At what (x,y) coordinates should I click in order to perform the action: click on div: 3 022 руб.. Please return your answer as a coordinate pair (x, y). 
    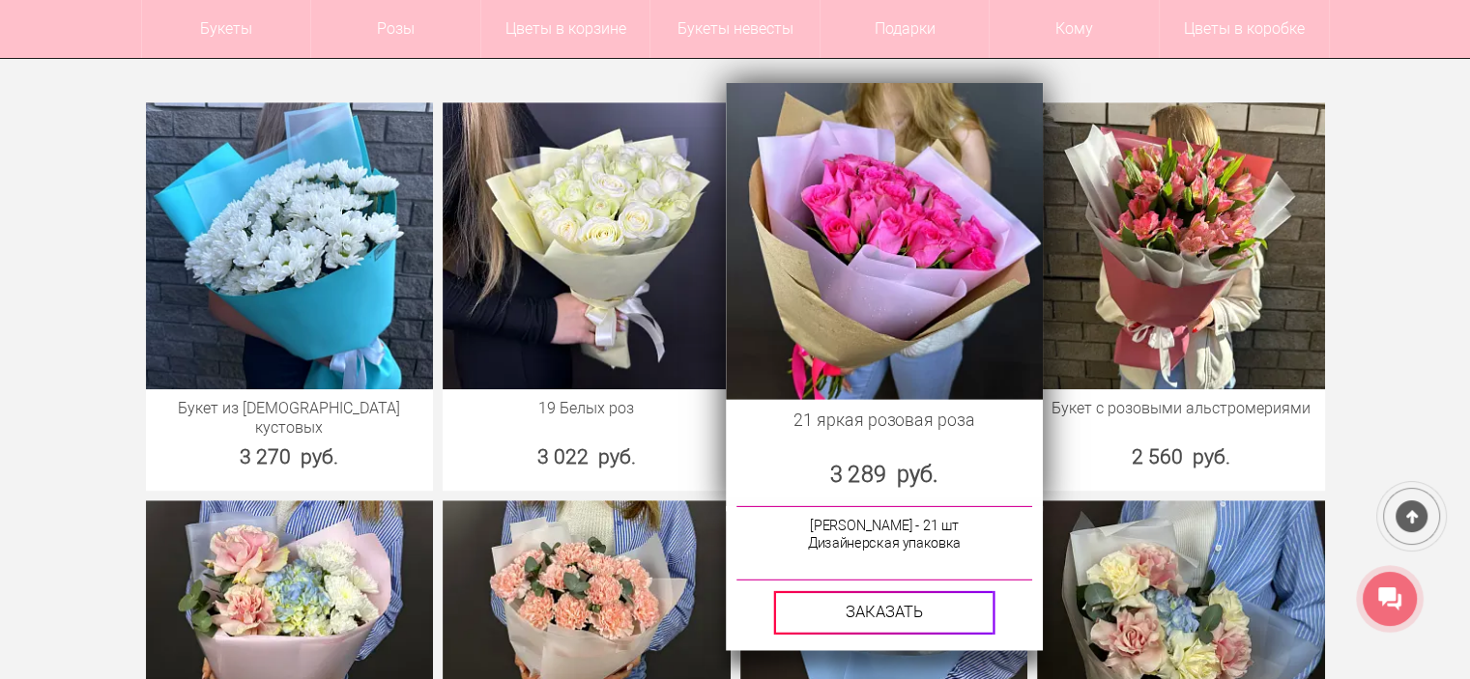
    Looking at the image, I should click on (586, 457).